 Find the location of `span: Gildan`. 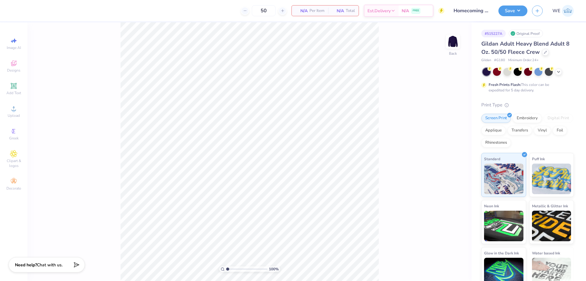

span: Gildan is located at coordinates (486, 60).